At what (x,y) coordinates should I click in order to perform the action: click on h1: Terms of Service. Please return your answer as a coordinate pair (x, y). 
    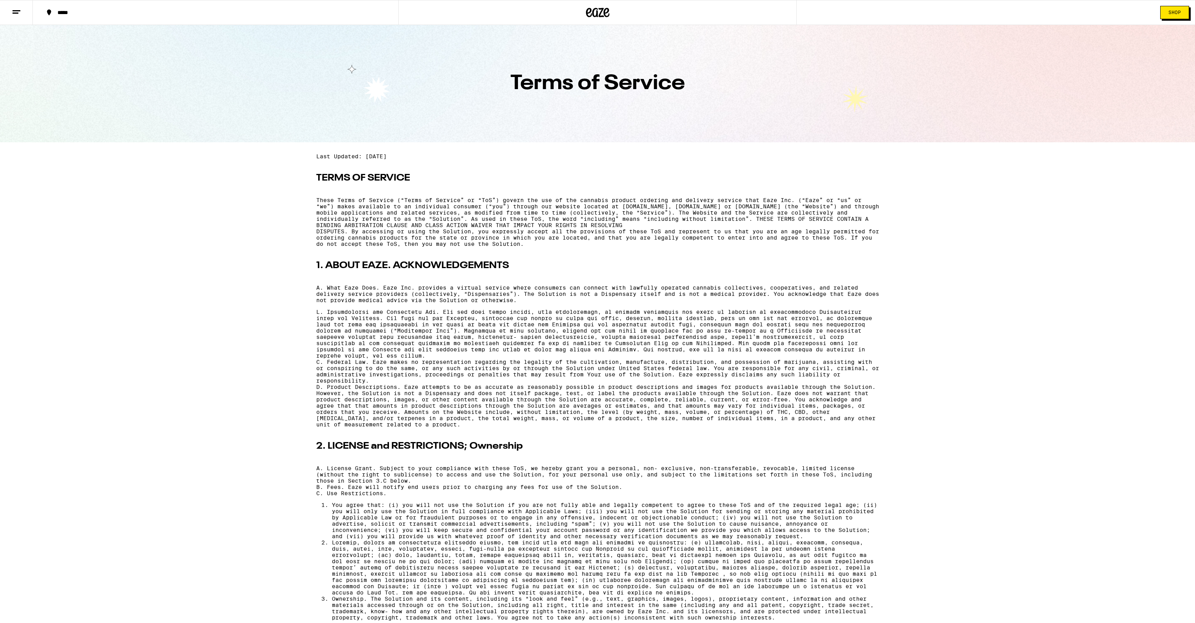
    Looking at the image, I should click on (598, 84).